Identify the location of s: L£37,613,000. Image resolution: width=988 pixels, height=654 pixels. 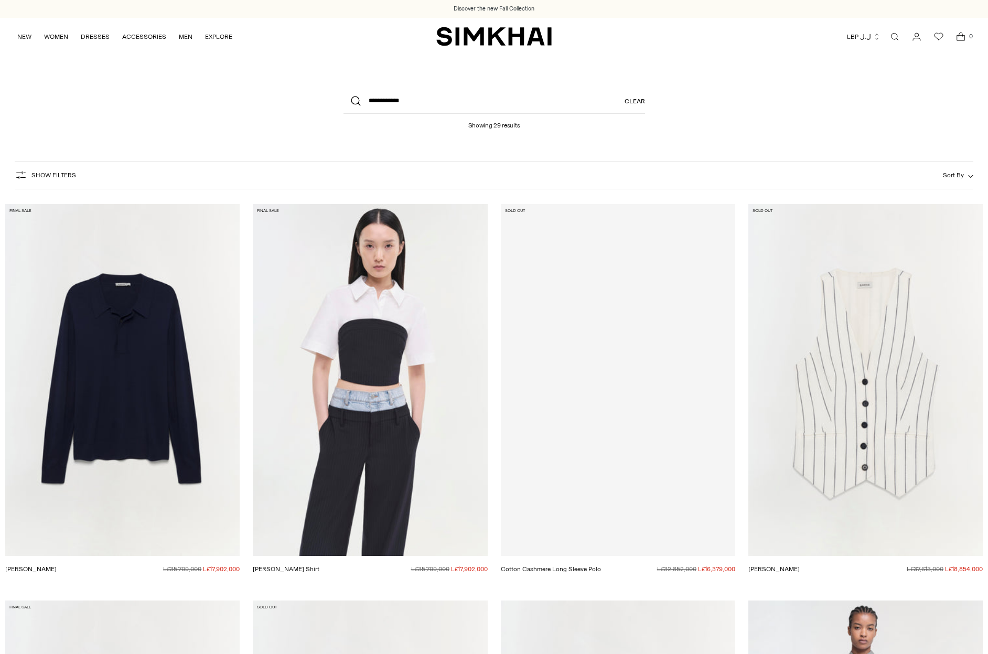
(925, 569).